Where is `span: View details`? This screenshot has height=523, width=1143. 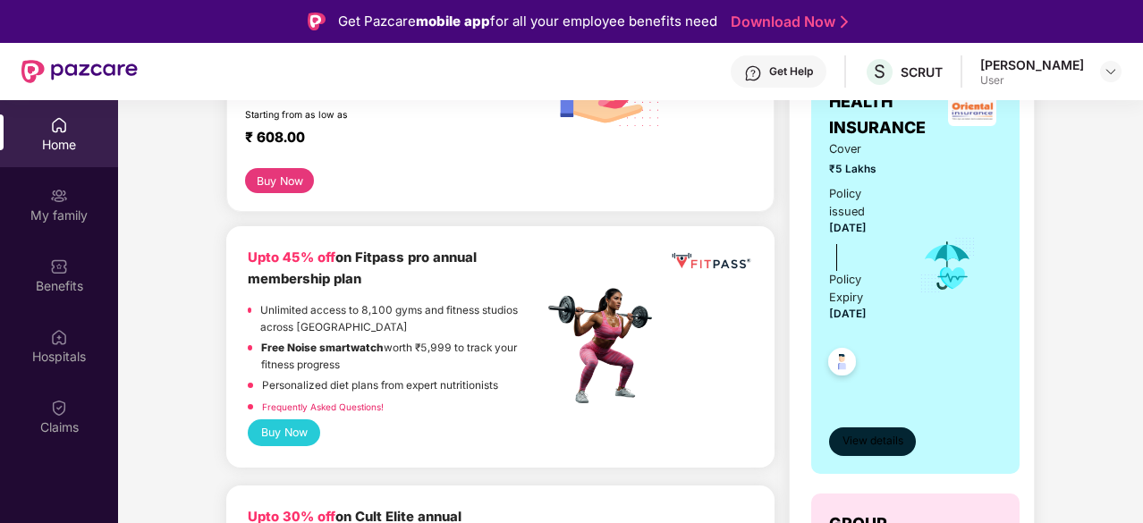
span: View details is located at coordinates (873, 441).